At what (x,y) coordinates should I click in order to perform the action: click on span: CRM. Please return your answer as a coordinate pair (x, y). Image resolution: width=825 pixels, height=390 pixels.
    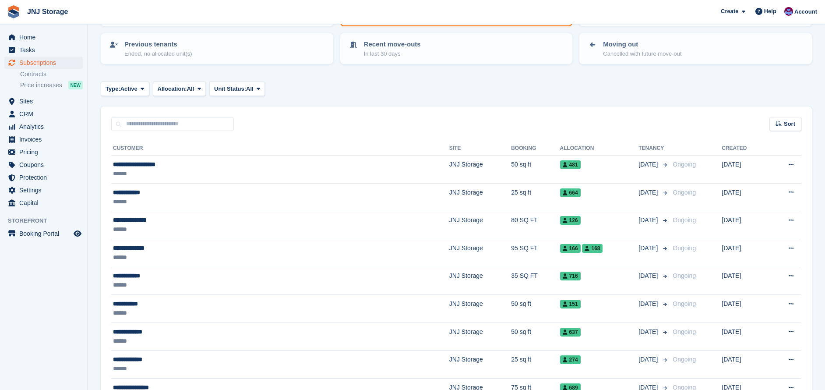
    Looking at the image, I should click on (46, 114).